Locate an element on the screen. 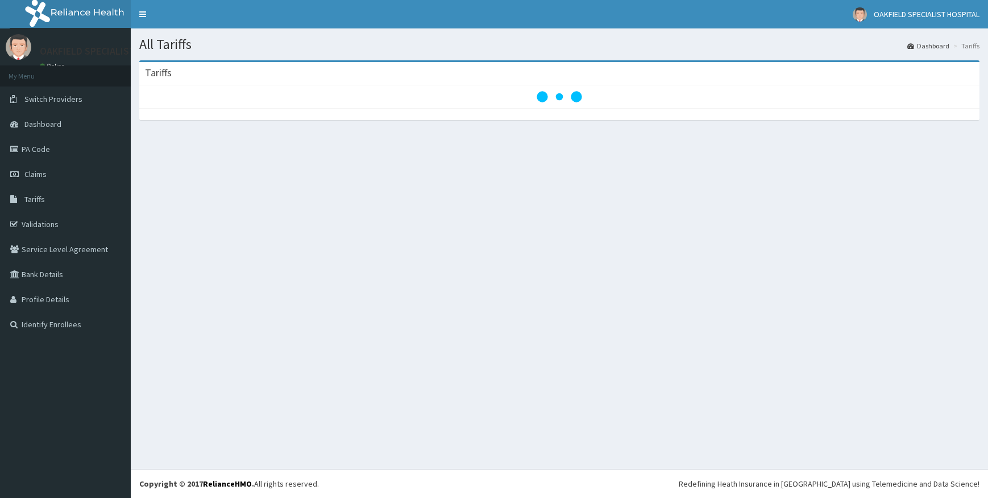 This screenshot has height=498, width=988. footer: All rights reserved. is located at coordinates (560, 483).